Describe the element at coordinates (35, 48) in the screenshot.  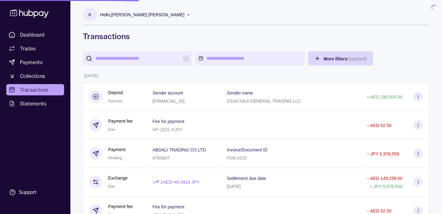
I see `a: Trades` at that location.